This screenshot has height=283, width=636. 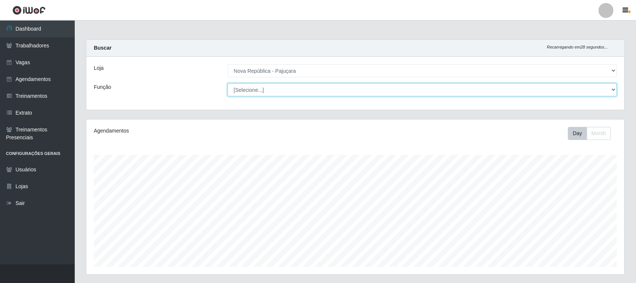 I want to click on label: Loja, so click(x=99, y=68).